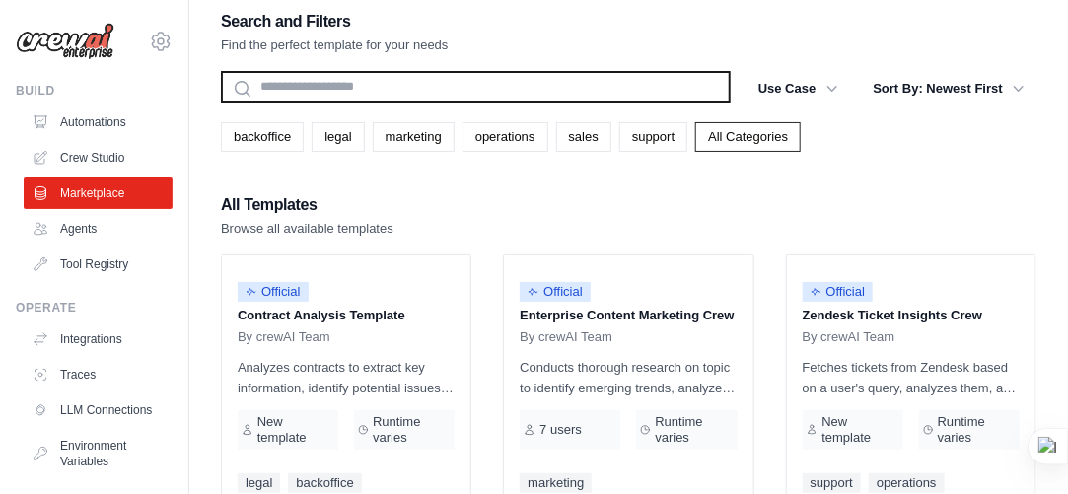 Image resolution: width=1068 pixels, height=494 pixels. What do you see at coordinates (98, 193) in the screenshot?
I see `a: Marketplace` at bounding box center [98, 193].